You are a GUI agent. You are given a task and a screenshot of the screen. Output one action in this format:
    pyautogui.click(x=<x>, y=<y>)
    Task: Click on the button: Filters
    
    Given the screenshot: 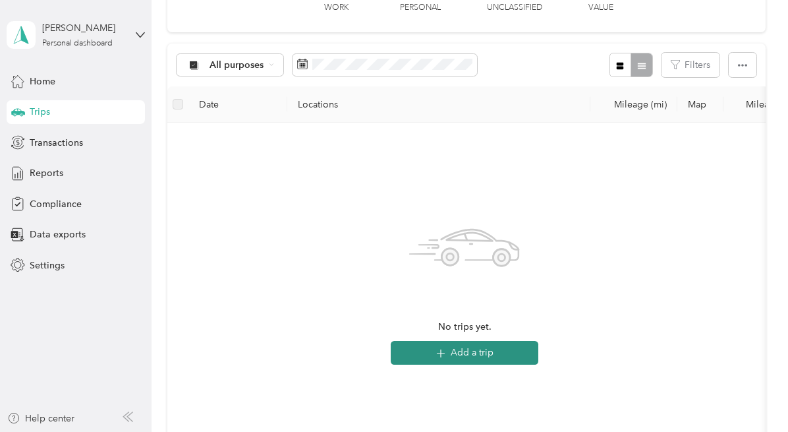 What is the action you would take?
    pyautogui.click(x=691, y=65)
    